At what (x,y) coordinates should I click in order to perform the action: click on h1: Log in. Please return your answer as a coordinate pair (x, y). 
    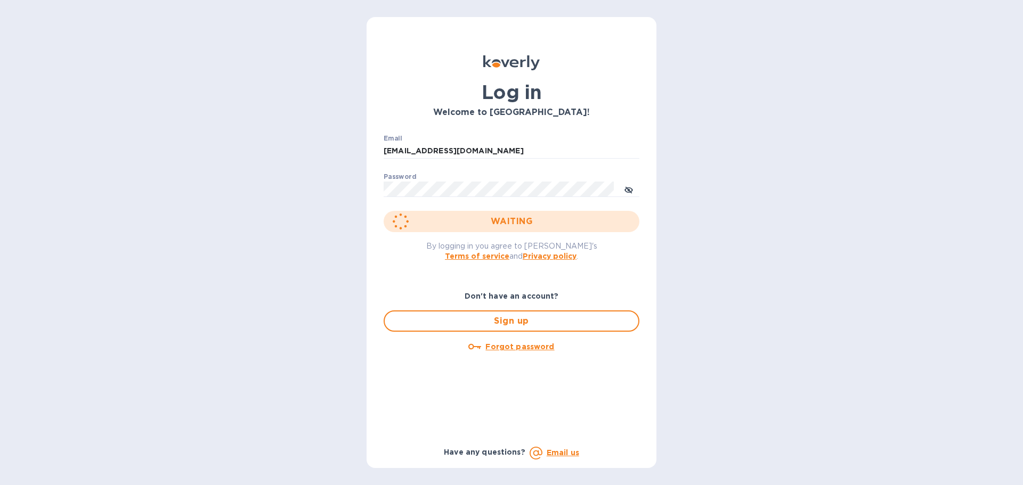
    Looking at the image, I should click on (511, 92).